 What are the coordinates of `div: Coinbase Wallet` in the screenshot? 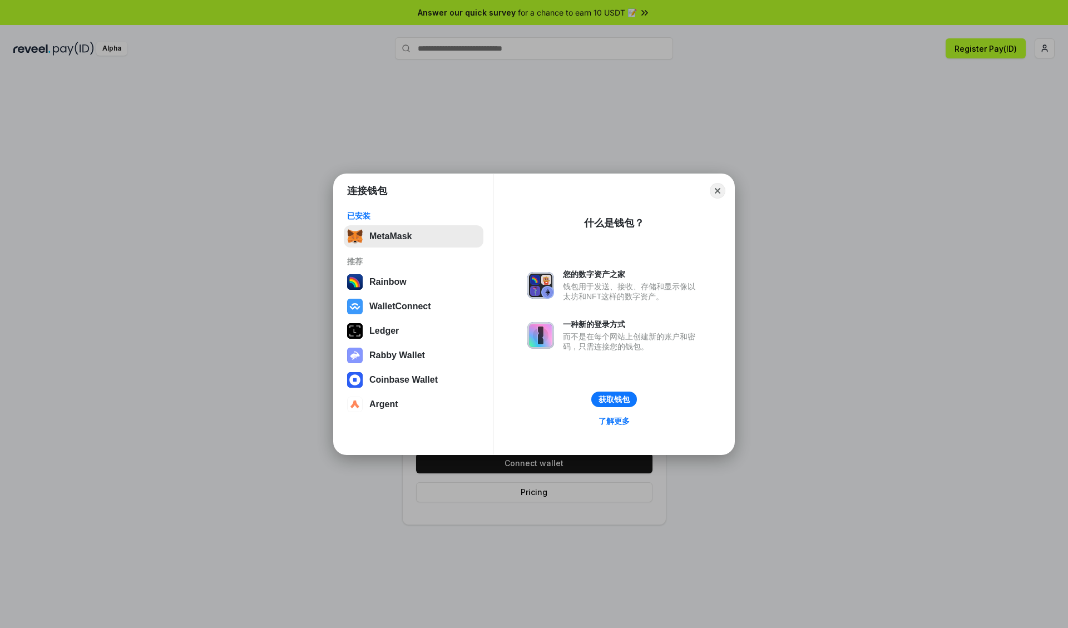 It's located at (403, 380).